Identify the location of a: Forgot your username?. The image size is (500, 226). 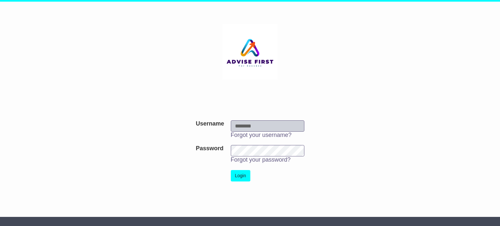
(261, 135).